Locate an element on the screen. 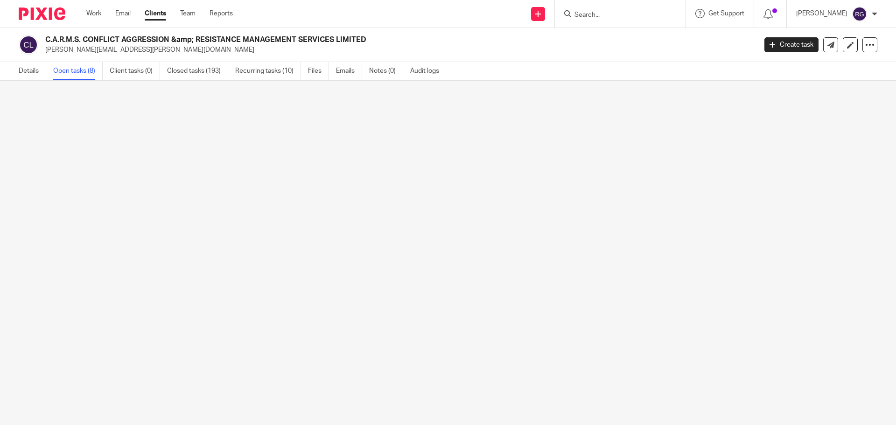 The width and height of the screenshot is (896, 425). a: Clients is located at coordinates (155, 14).